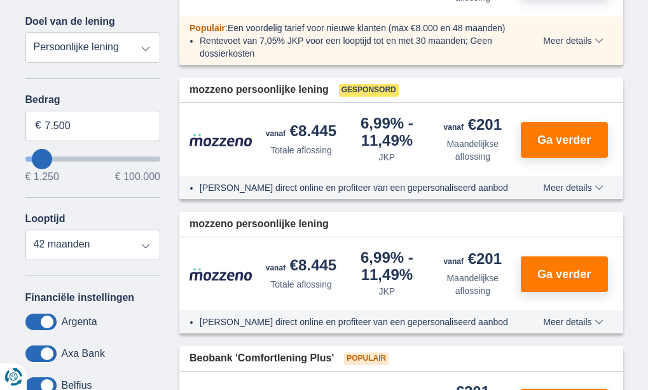 The image size is (648, 390). I want to click on span: € 100.000, so click(137, 177).